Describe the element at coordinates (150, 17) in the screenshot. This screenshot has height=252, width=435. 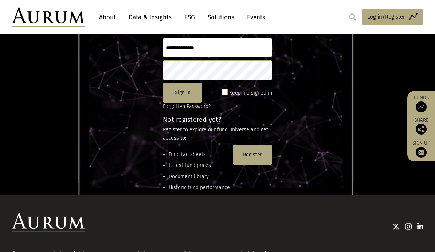
I see `a: Data & Insights` at that location.